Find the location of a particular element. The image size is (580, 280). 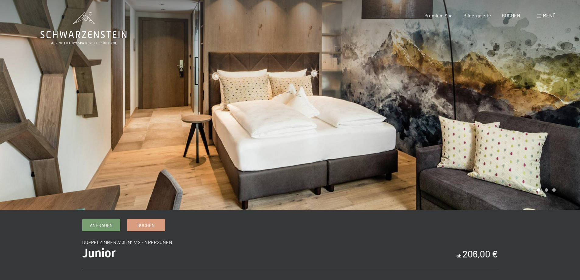

span: Bildergalerie is located at coordinates (477, 15).